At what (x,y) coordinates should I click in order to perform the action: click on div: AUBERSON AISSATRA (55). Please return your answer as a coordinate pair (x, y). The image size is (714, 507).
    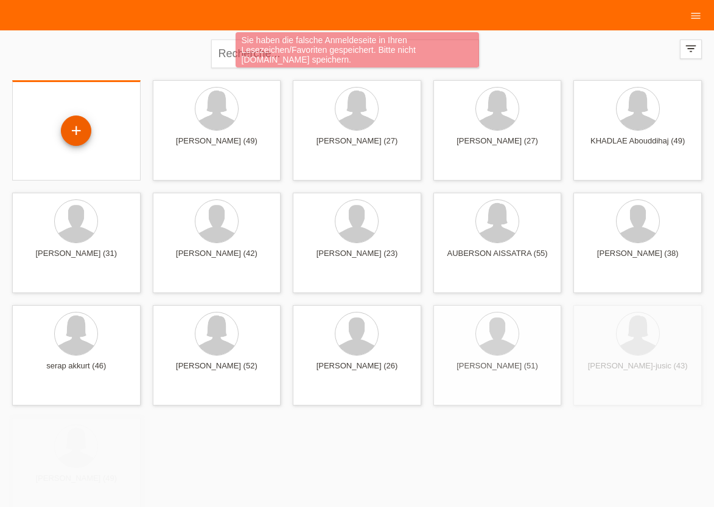
    Looking at the image, I should click on (497, 259).